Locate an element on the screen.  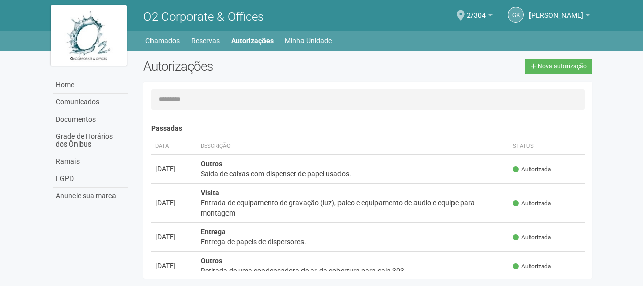
span: O2 Corporate & Offices is located at coordinates (204, 17).